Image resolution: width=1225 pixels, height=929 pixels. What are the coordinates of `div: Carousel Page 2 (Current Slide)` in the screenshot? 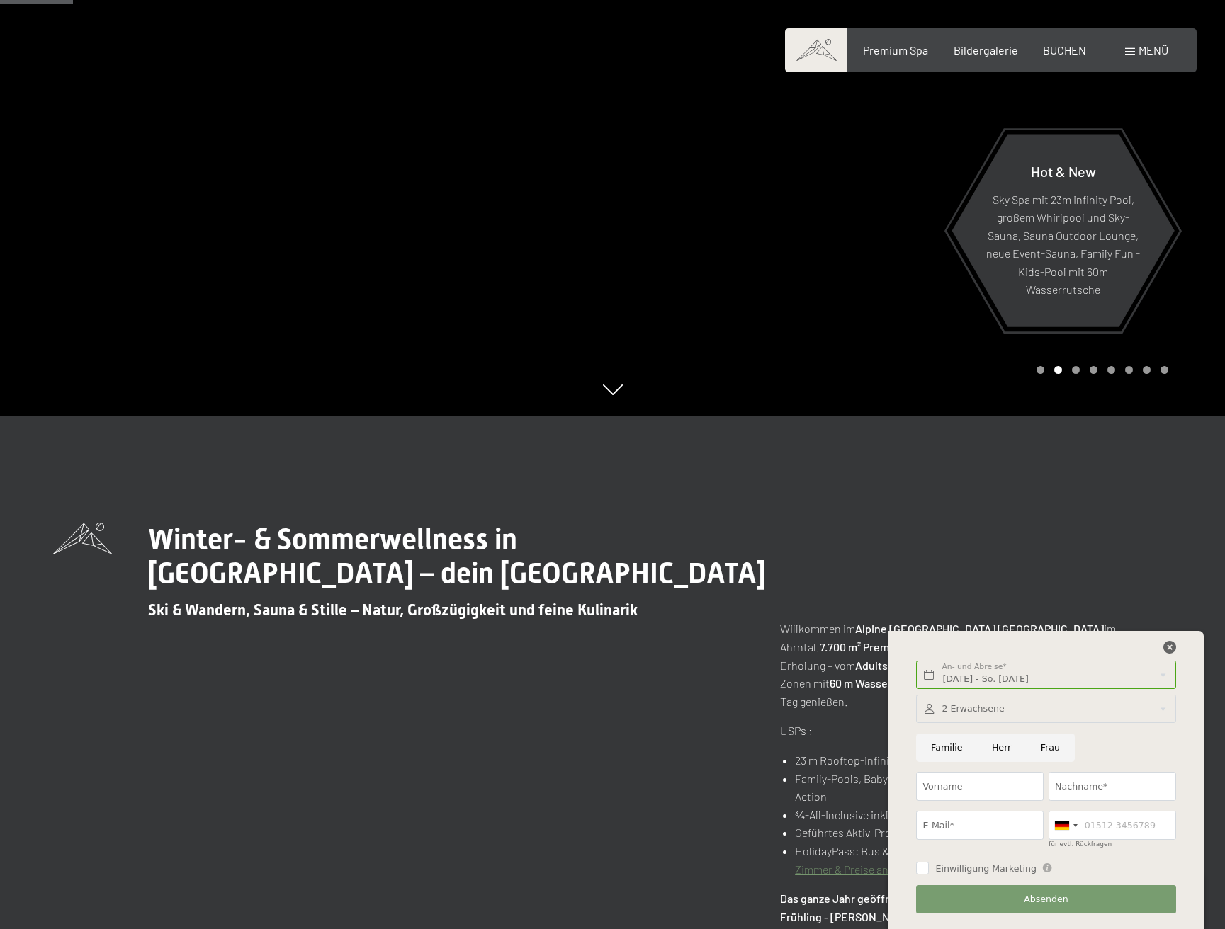 It's located at (1058, 370).